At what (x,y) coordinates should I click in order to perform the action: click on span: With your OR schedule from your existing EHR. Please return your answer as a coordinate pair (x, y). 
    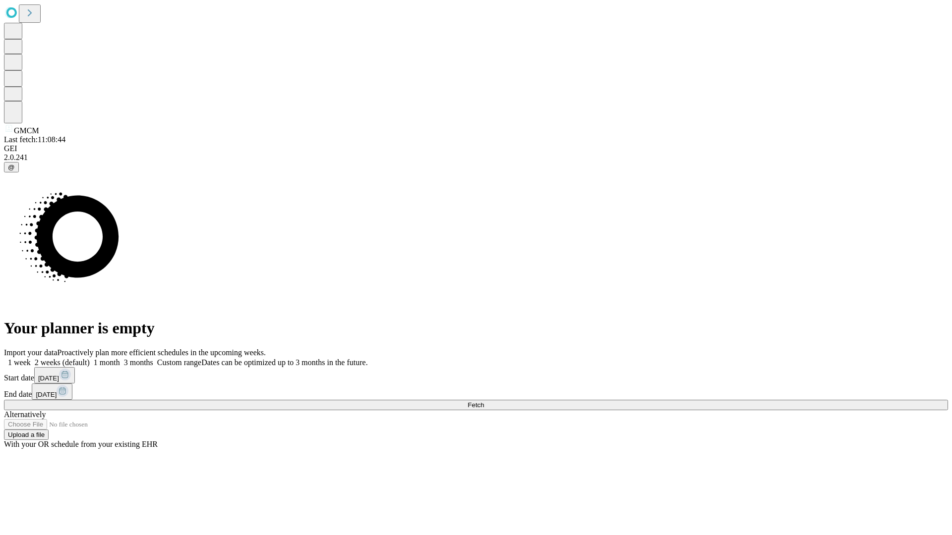
    Looking at the image, I should click on (81, 444).